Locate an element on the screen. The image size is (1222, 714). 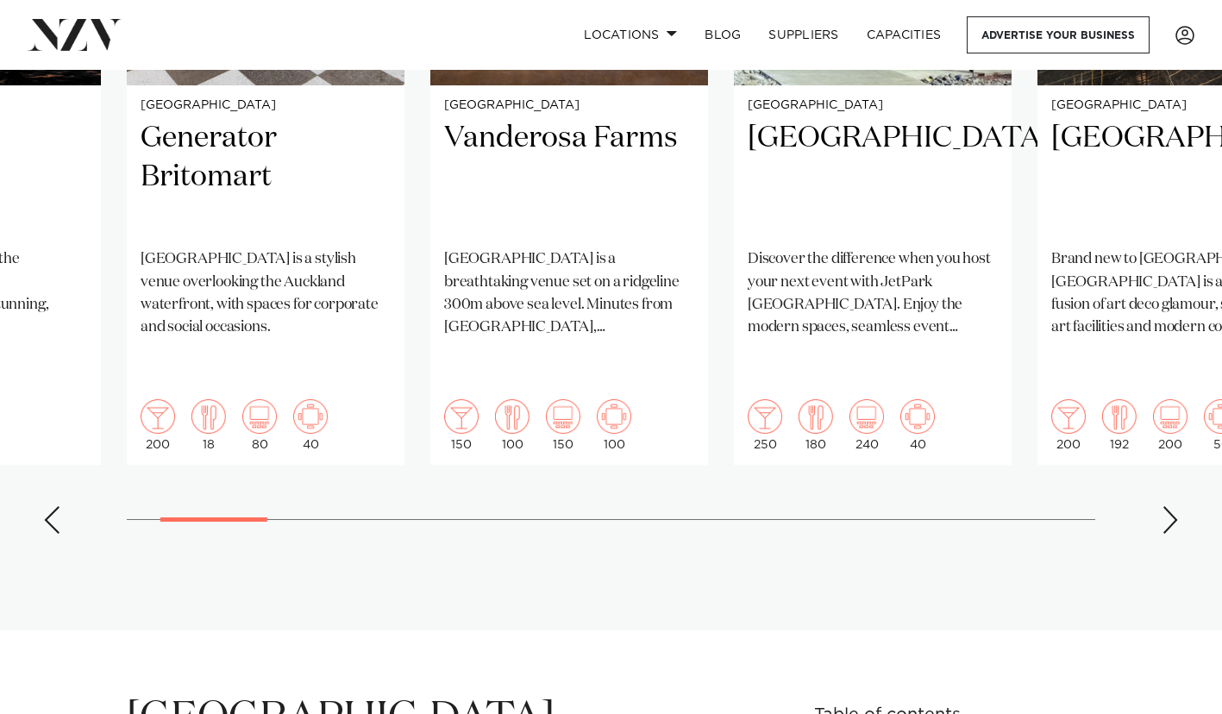
div: 250 is located at coordinates (765, 425).